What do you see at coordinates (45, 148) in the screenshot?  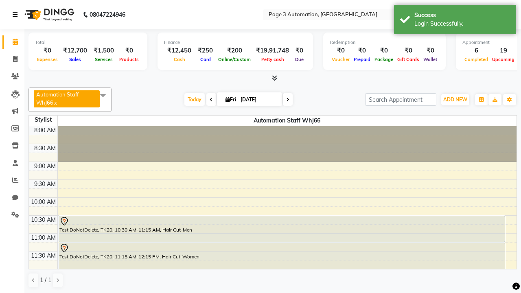 I see `div: 8:30 AM` at bounding box center [45, 148].